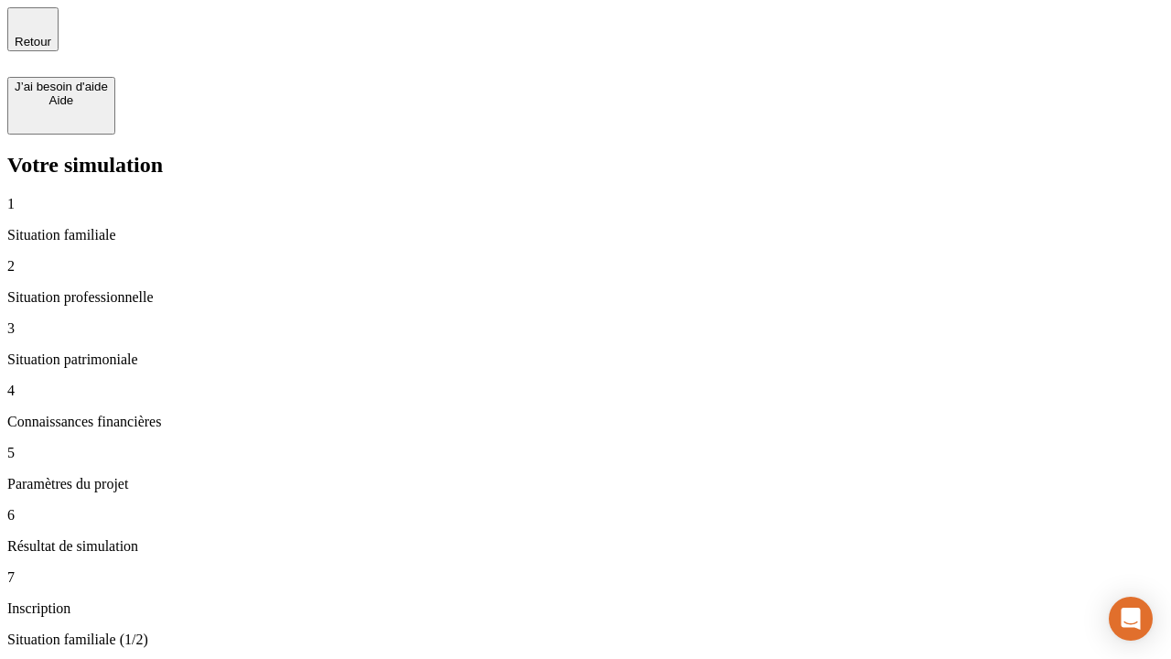 The height and width of the screenshot is (659, 1171). Describe the element at coordinates (33, 41) in the screenshot. I see `span: Retour` at that location.